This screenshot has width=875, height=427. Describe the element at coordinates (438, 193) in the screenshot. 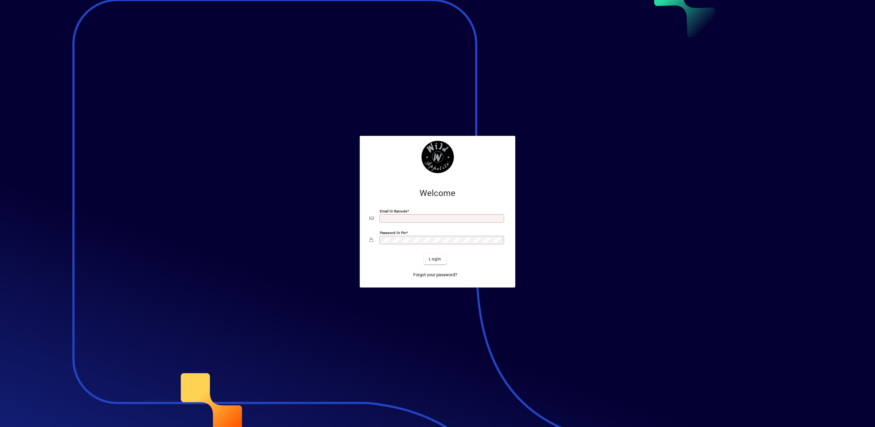

I see `h2: Welcome` at that location.